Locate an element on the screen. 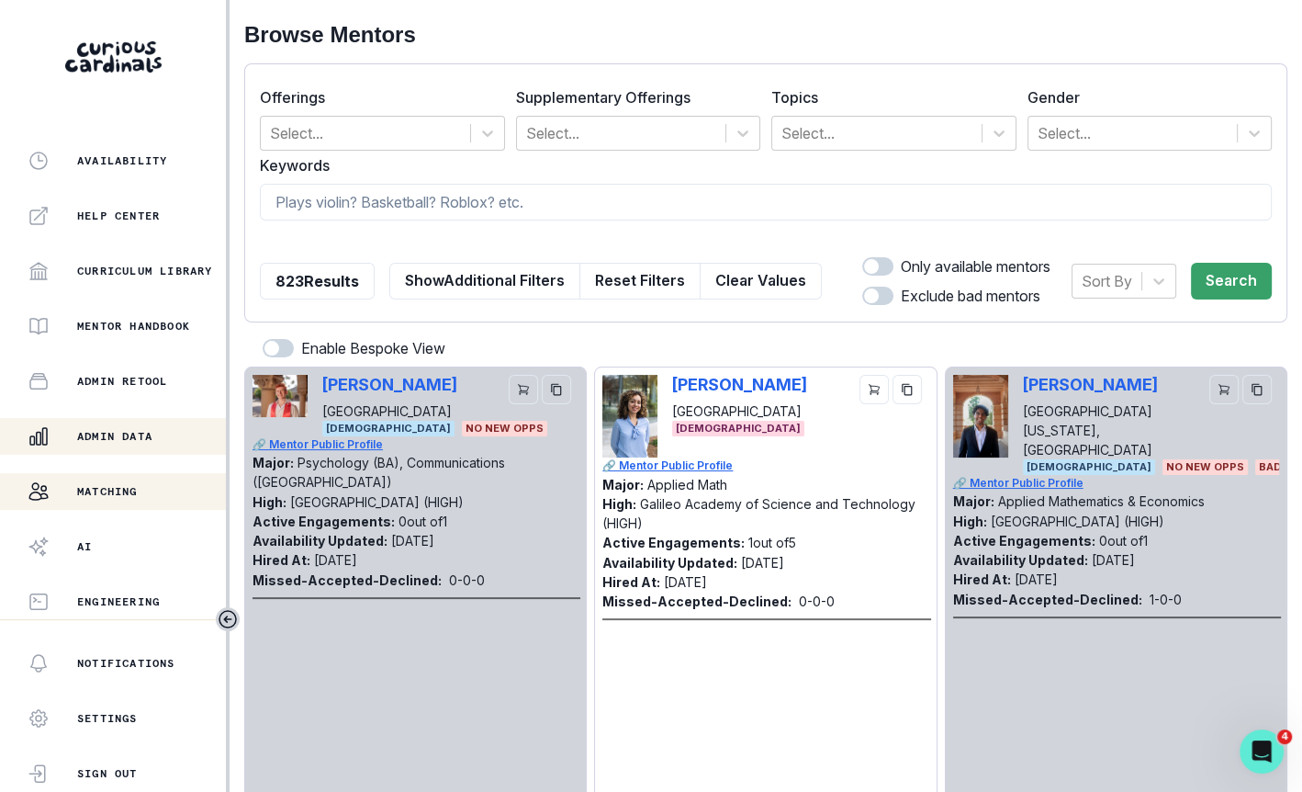  p: Sign Out is located at coordinates (107, 773).